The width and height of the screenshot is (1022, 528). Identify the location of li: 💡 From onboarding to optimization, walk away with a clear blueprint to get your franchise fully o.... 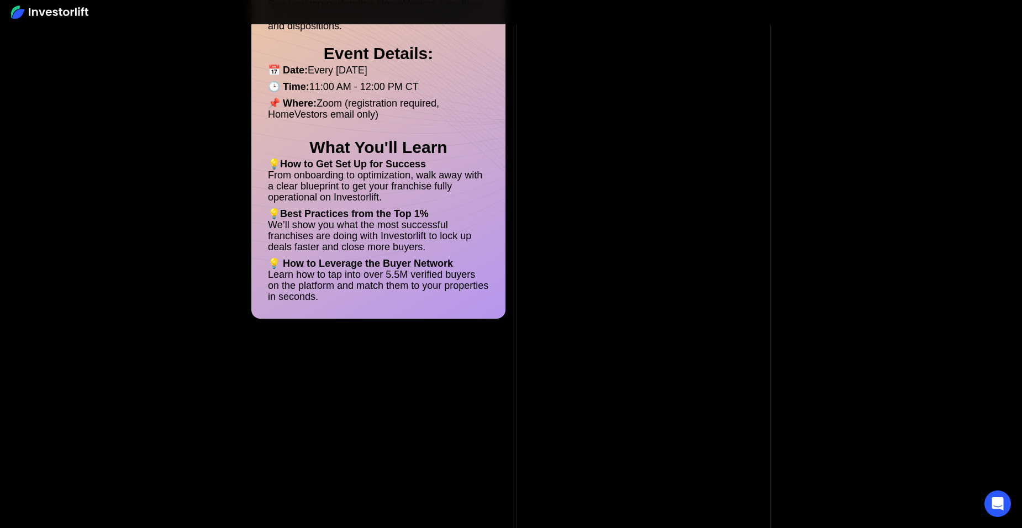
(378, 183).